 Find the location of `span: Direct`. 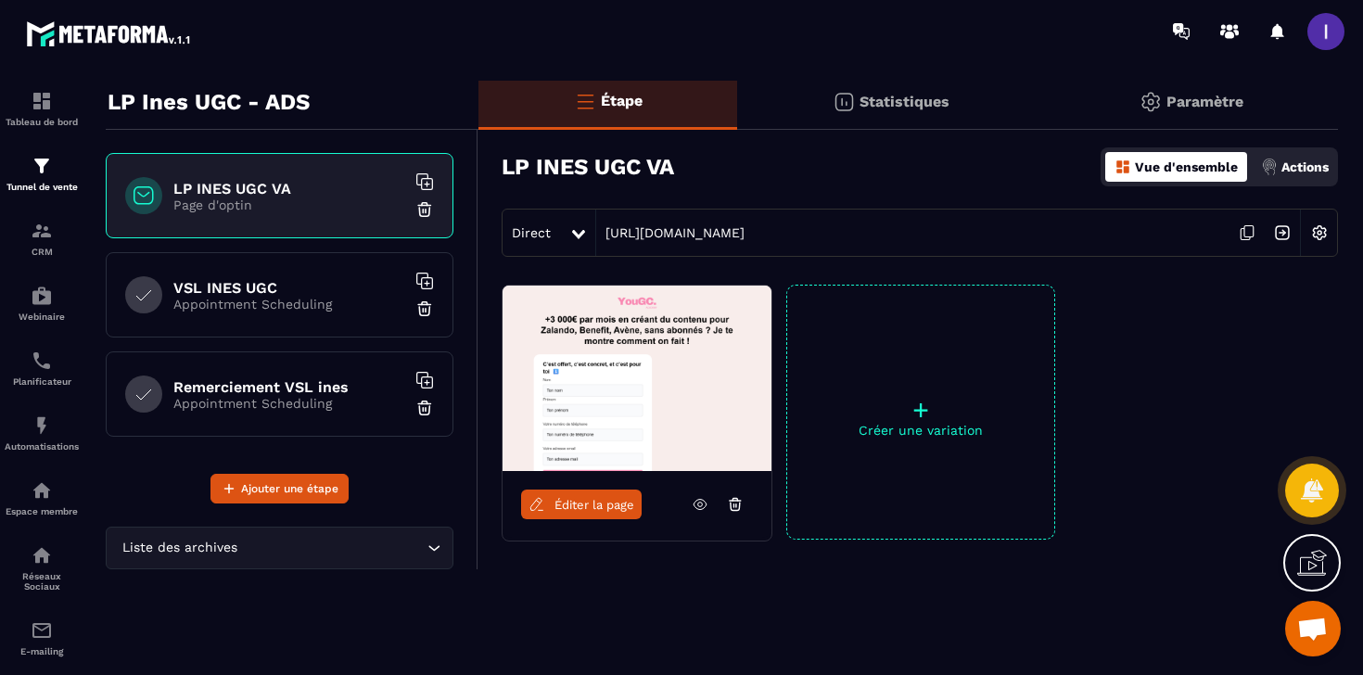

span: Direct is located at coordinates (531, 233).